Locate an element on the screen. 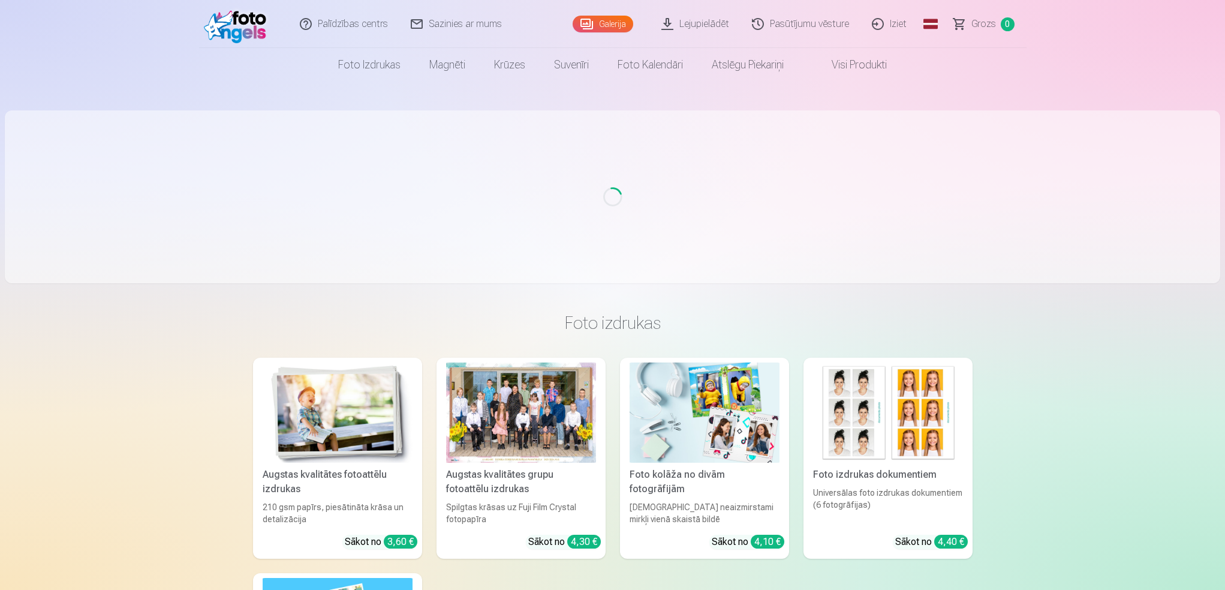  img: Foto kolāža no divām fotogrāfijām is located at coordinates (705, 412).